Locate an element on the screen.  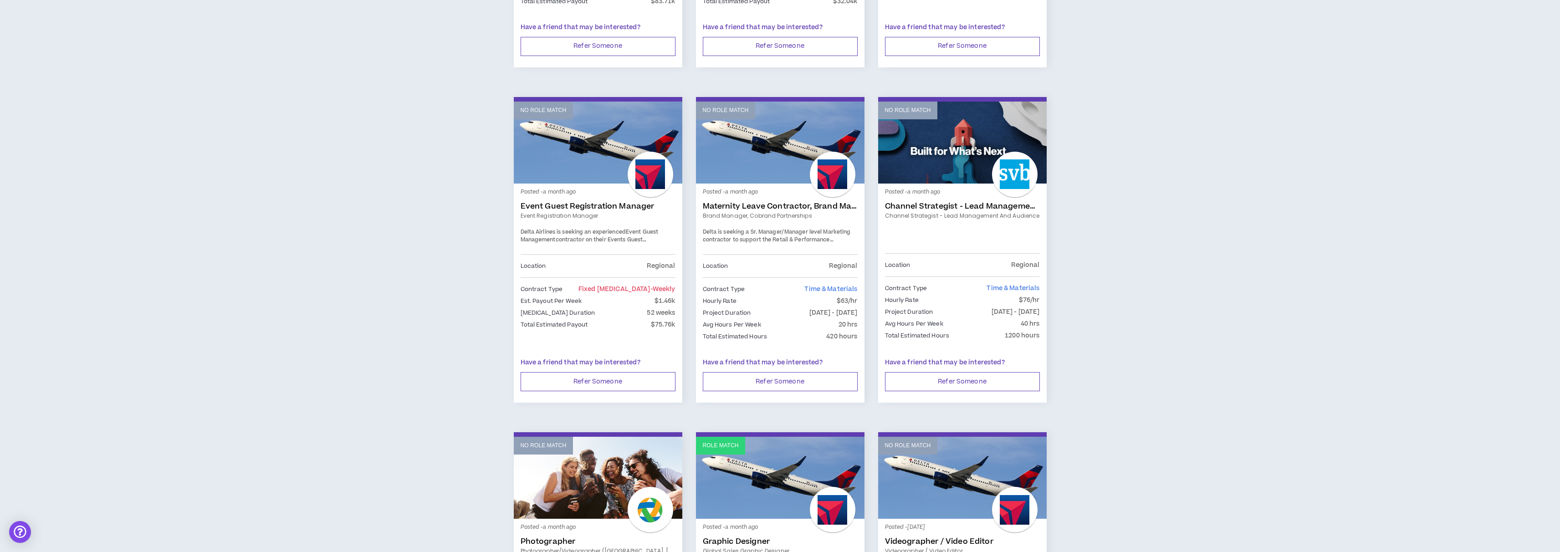
span: contractor on their Events Guest Management team. This a 40hrs/week position with 2-3 days in the... is located at coordinates (594, 256).